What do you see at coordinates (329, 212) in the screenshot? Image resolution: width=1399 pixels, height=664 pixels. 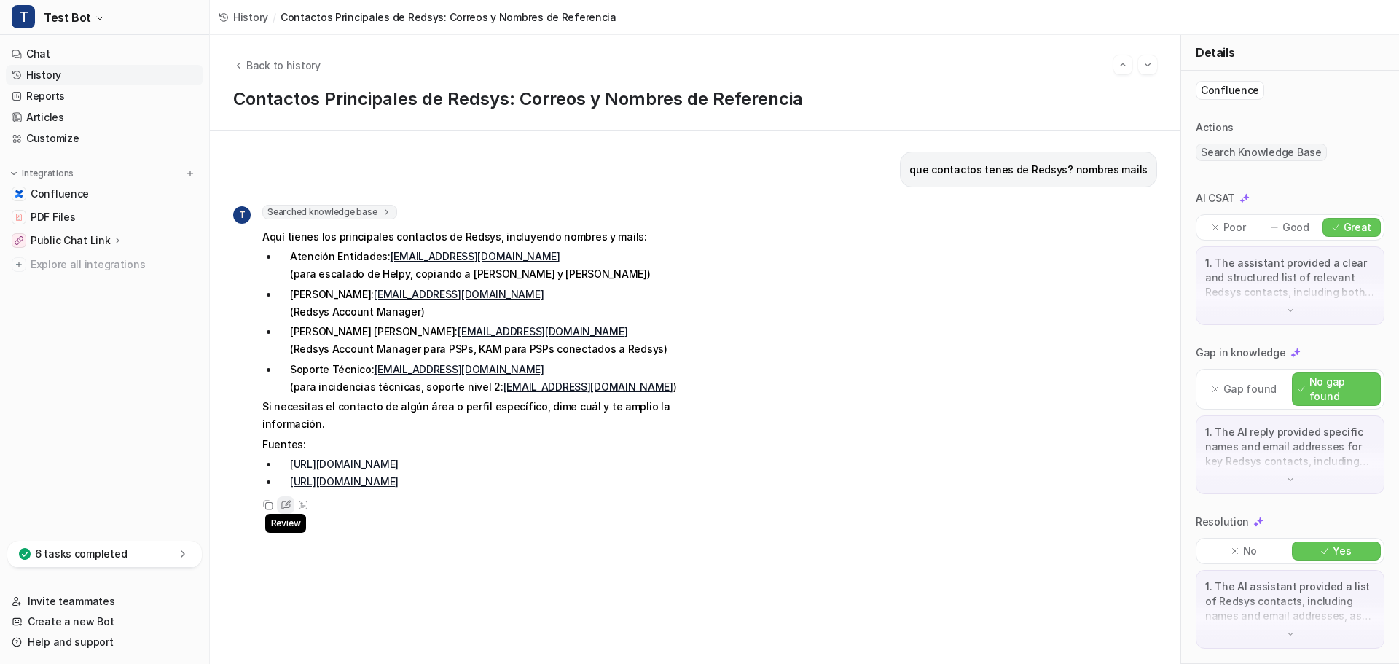 I see `span: Searched knowledge base` at bounding box center [329, 212].